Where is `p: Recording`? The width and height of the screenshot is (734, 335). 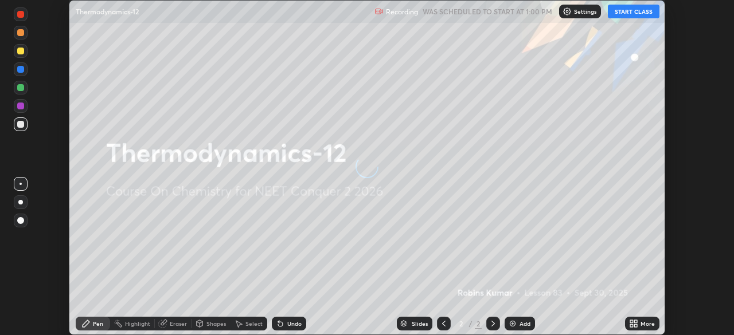
p: Recording is located at coordinates (402, 11).